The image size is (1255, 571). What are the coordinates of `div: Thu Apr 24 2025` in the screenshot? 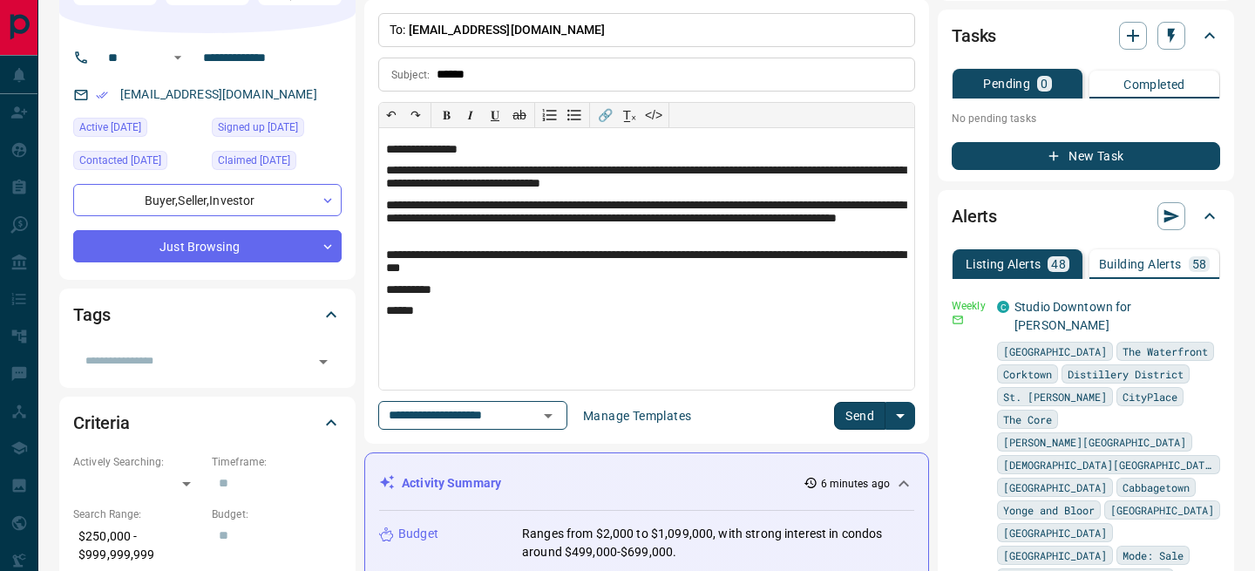 It's located at (138, 163).